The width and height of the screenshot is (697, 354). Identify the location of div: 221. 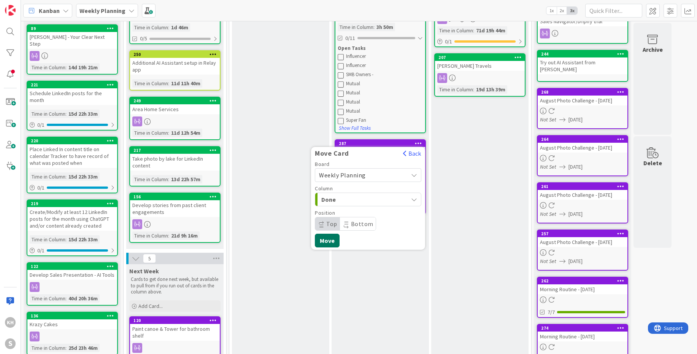
(72, 85).